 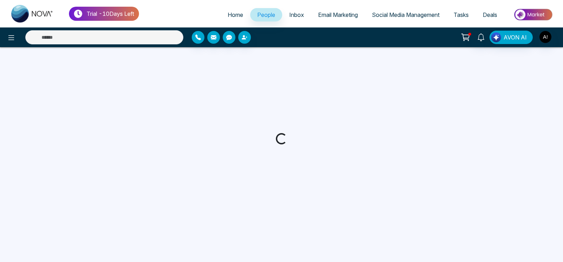 What do you see at coordinates (338, 15) in the screenshot?
I see `span: Email Marketing` at bounding box center [338, 15].